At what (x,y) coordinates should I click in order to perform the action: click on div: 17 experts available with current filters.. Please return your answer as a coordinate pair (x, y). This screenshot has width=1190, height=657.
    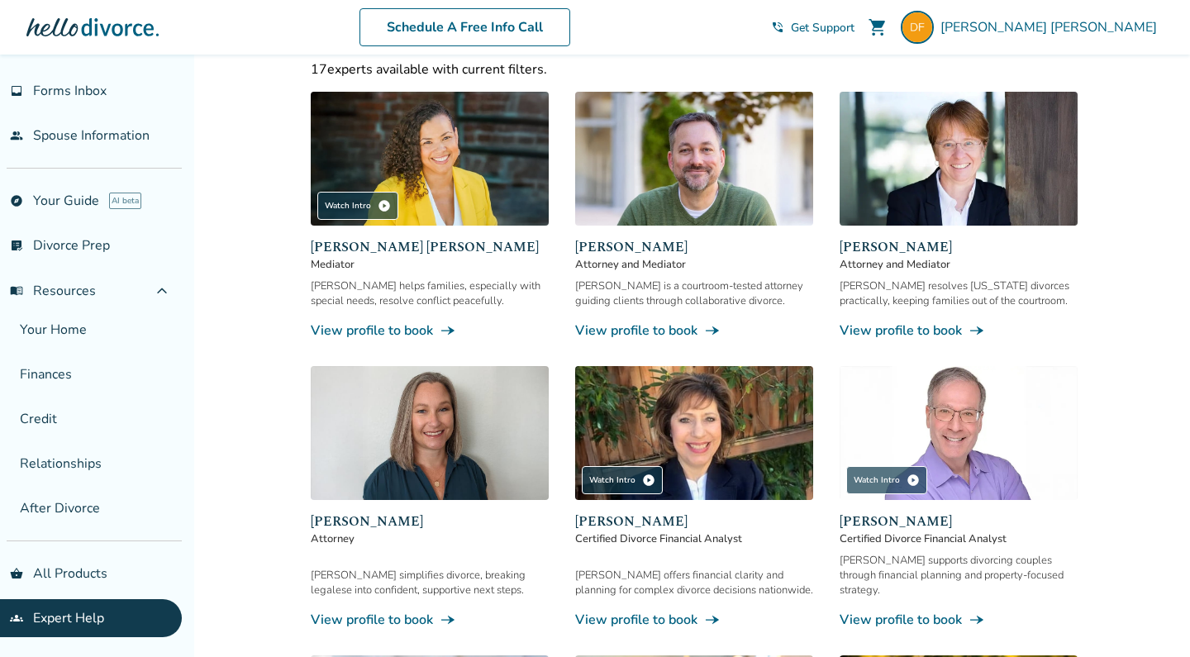
    Looking at the image, I should click on (694, 69).